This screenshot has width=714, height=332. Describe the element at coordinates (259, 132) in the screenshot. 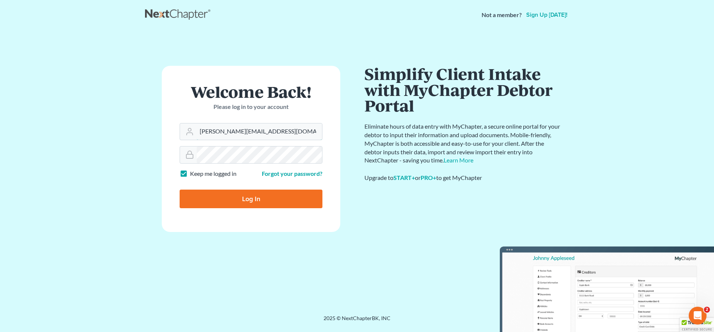

I see `input: Email Address` at that location.